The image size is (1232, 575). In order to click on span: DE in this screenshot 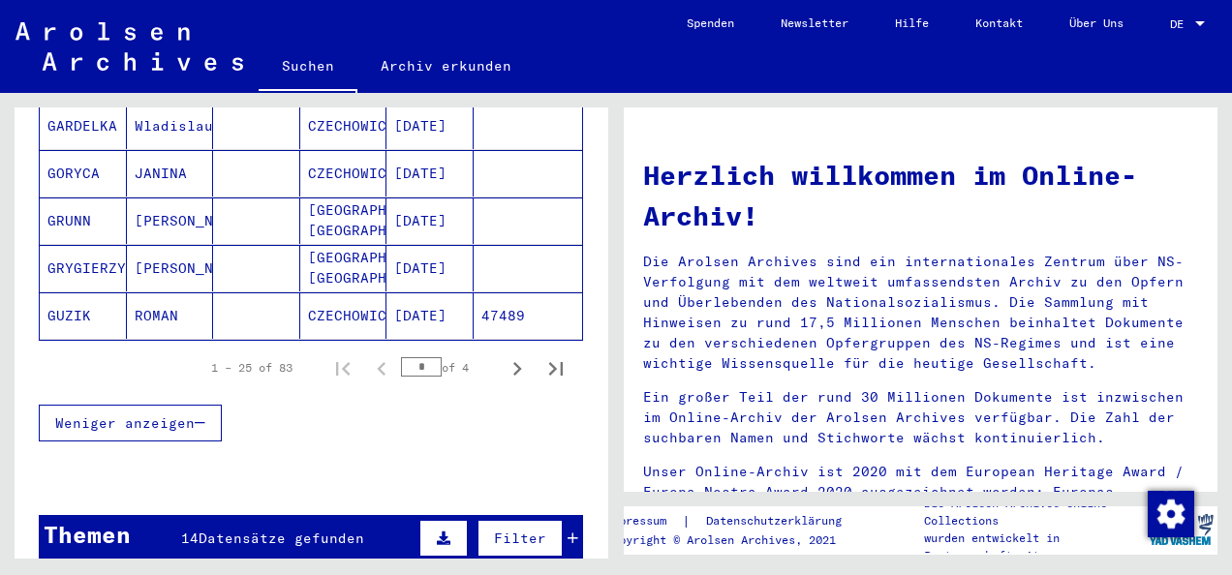, I will do `click(1180, 24)`.